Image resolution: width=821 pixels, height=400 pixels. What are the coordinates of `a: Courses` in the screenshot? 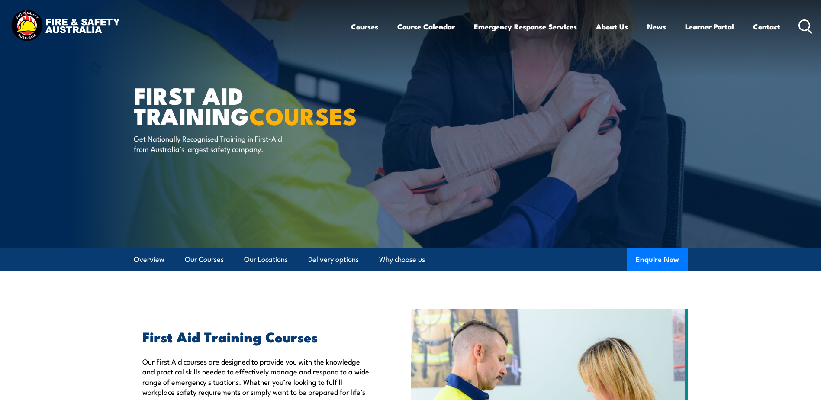 It's located at (364, 26).